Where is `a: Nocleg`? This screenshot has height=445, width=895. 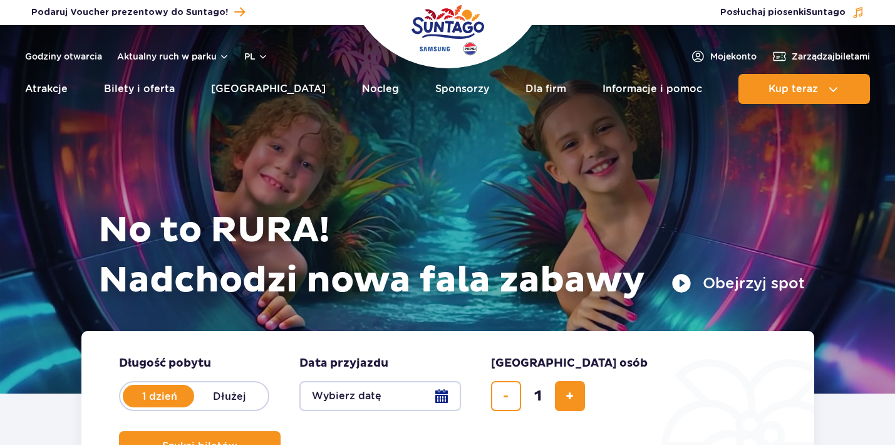 a: Nocleg is located at coordinates (380, 89).